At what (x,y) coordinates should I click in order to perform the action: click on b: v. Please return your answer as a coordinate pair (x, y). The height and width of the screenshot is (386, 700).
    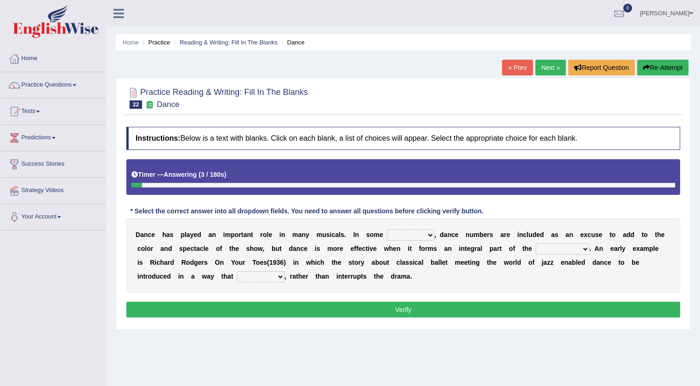
    Looking at the image, I should click on (372, 248).